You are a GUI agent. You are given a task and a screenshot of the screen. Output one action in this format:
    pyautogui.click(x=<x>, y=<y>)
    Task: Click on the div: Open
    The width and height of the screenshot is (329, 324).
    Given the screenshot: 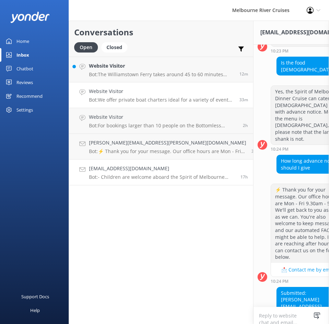 What is the action you would take?
    pyautogui.click(x=86, y=47)
    